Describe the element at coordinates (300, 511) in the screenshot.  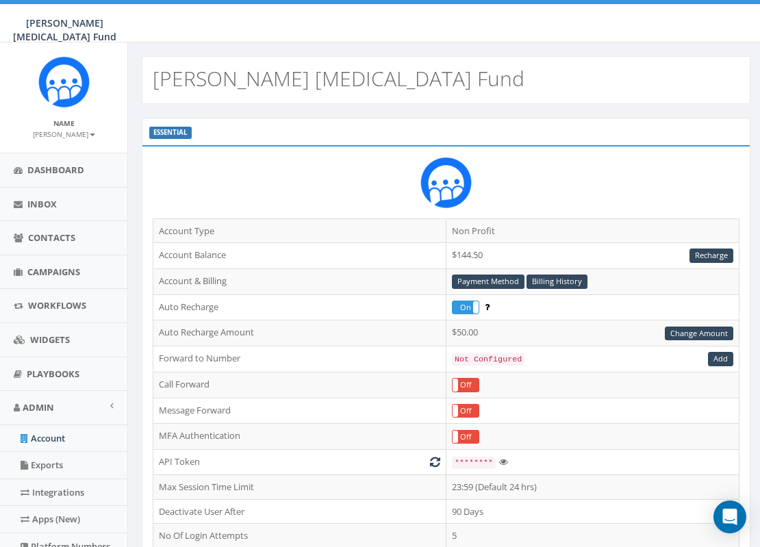
I see `td: Deactivate User After` at that location.